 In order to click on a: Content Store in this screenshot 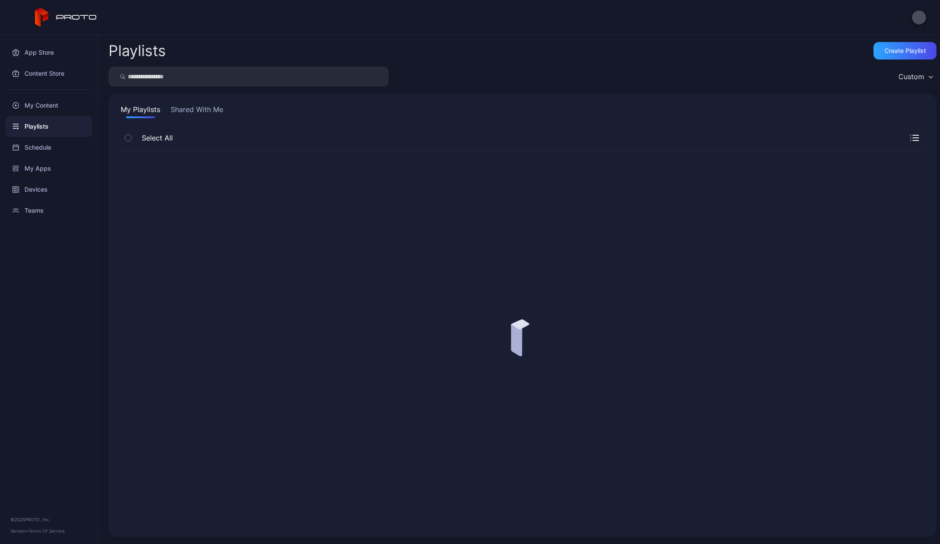, I will do `click(49, 73)`.